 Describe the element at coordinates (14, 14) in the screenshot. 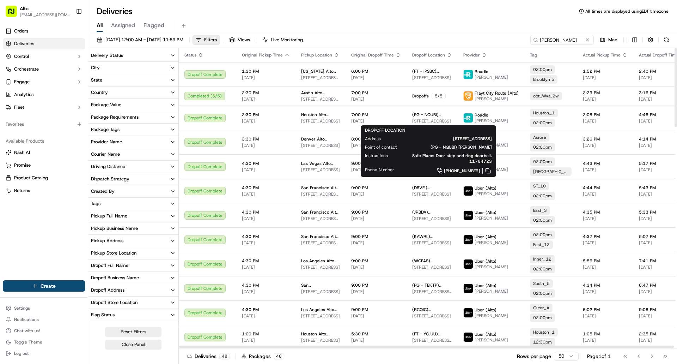

I see `img: Nash` at that location.